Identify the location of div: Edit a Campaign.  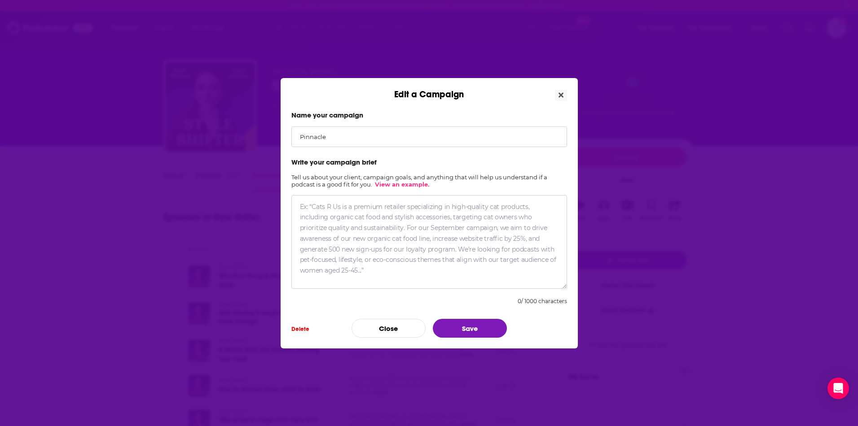
(429, 89).